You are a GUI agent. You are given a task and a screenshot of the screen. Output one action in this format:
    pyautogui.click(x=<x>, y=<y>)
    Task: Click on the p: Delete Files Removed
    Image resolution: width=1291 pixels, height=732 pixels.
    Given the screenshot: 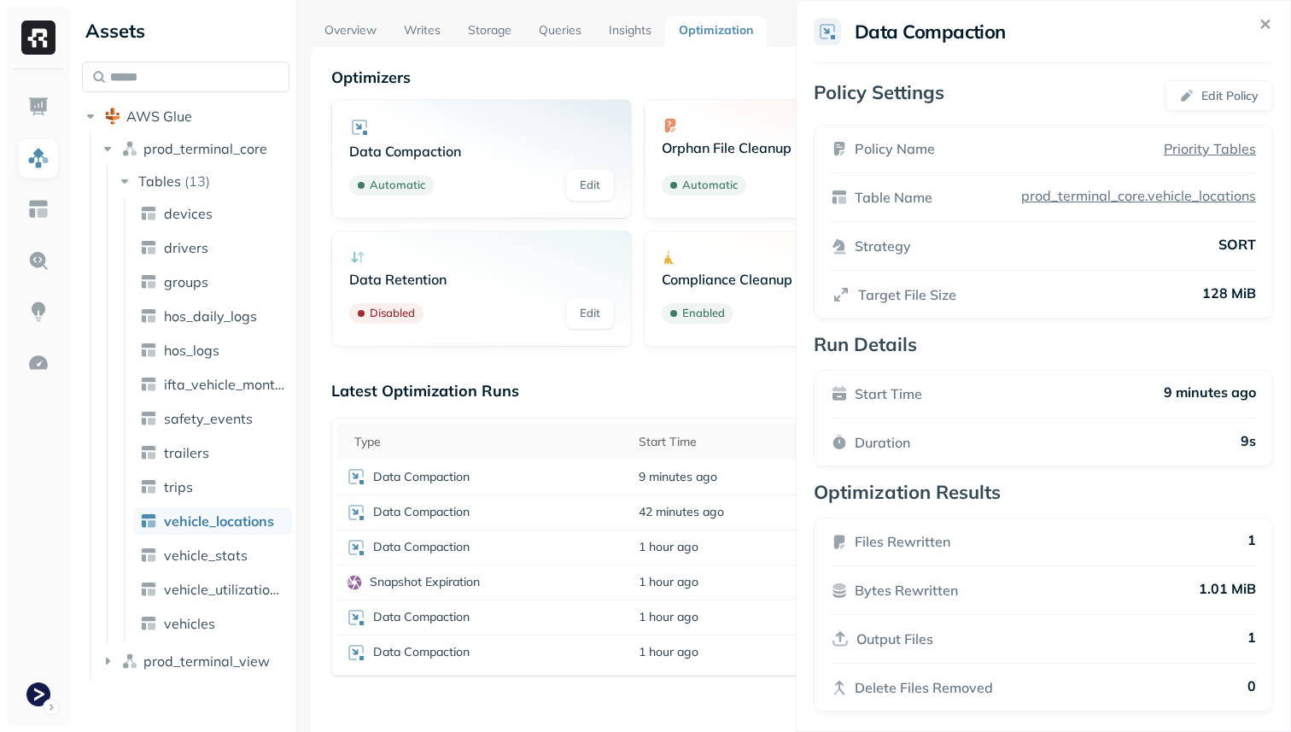 What is the action you would take?
    pyautogui.click(x=924, y=687)
    